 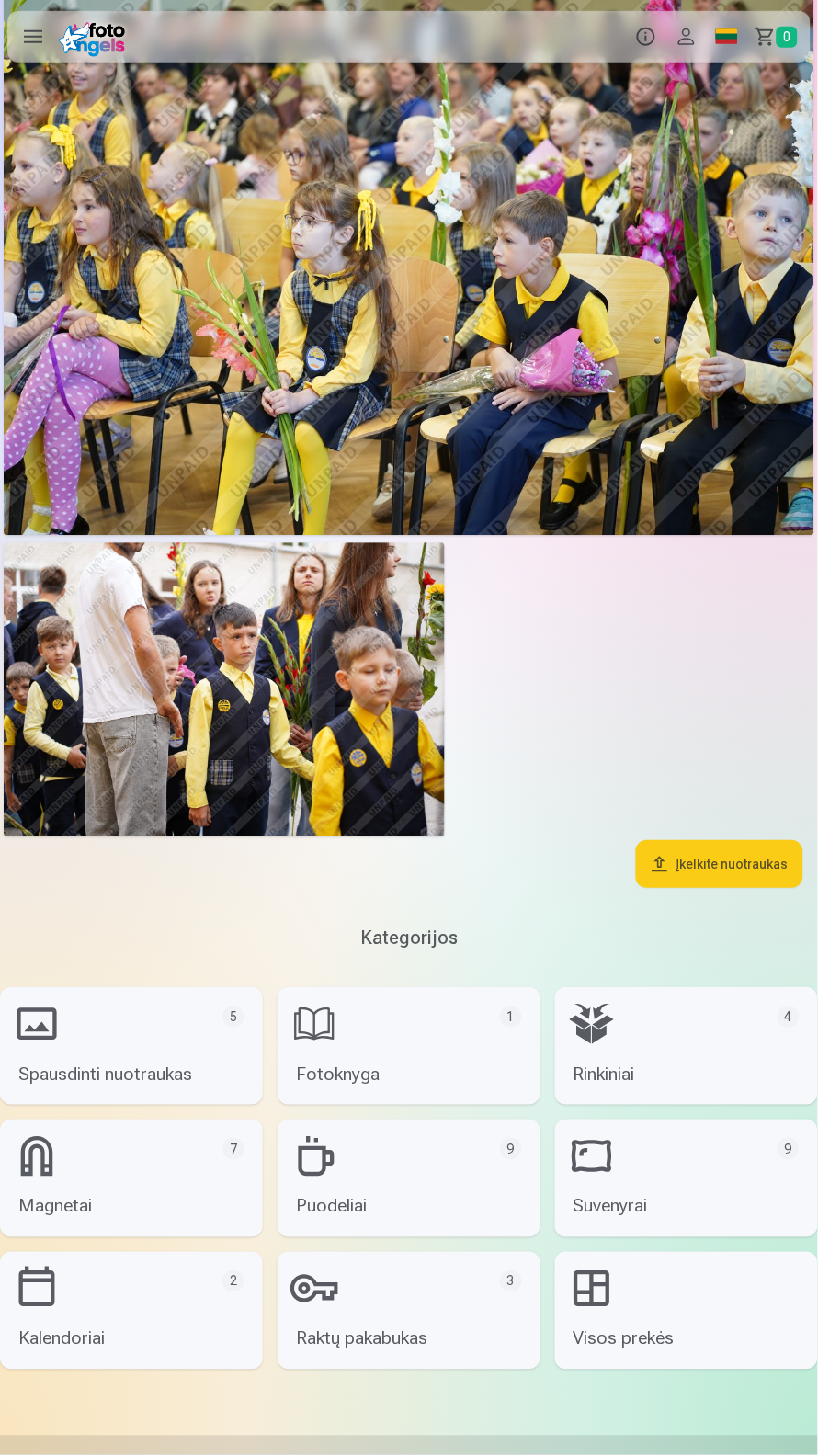 I want to click on span: 0, so click(x=787, y=37).